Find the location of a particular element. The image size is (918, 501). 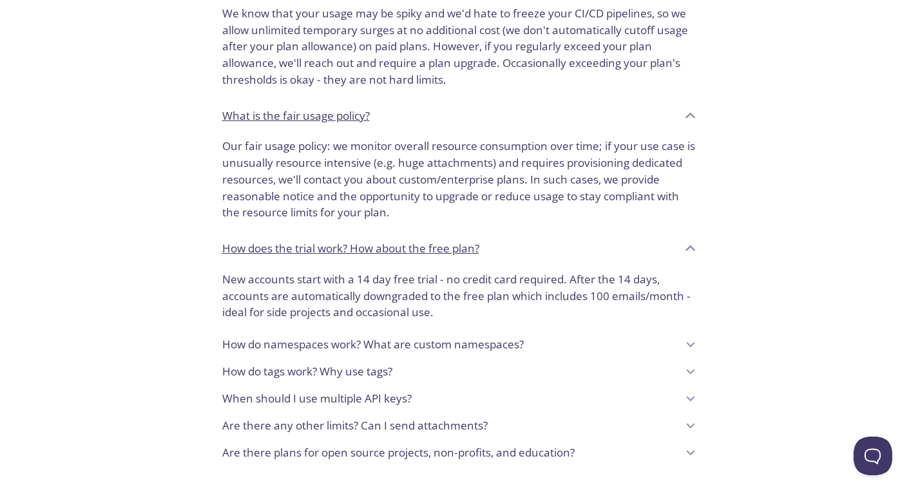

p: We know that your usage may be spiky and we'd hate to freeze your CI/CD pipelines, so we allow un... is located at coordinates (459, 46).